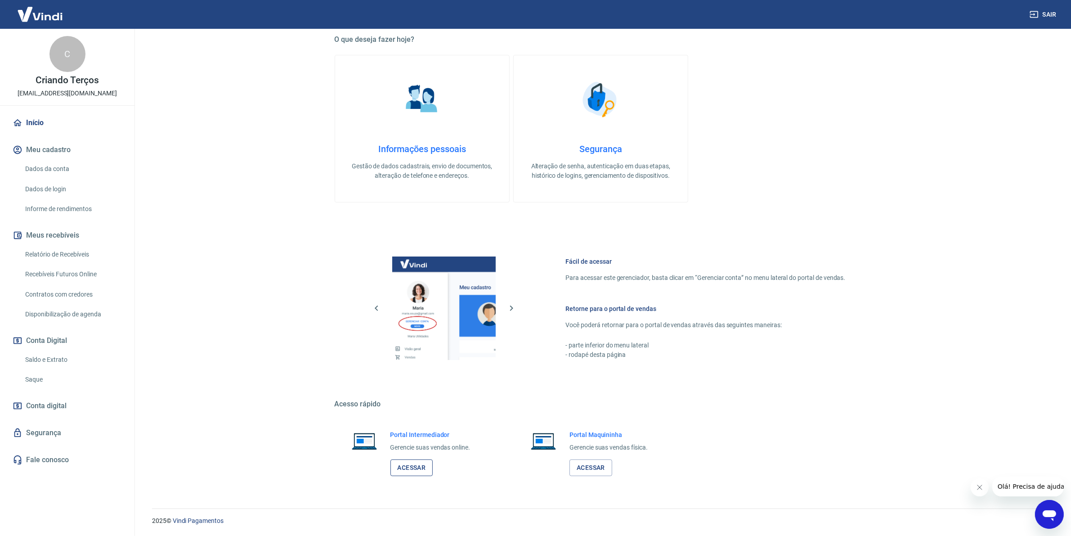  Describe the element at coordinates (706, 261) in the screenshot. I see `h6: Fácil de acessar` at that location.